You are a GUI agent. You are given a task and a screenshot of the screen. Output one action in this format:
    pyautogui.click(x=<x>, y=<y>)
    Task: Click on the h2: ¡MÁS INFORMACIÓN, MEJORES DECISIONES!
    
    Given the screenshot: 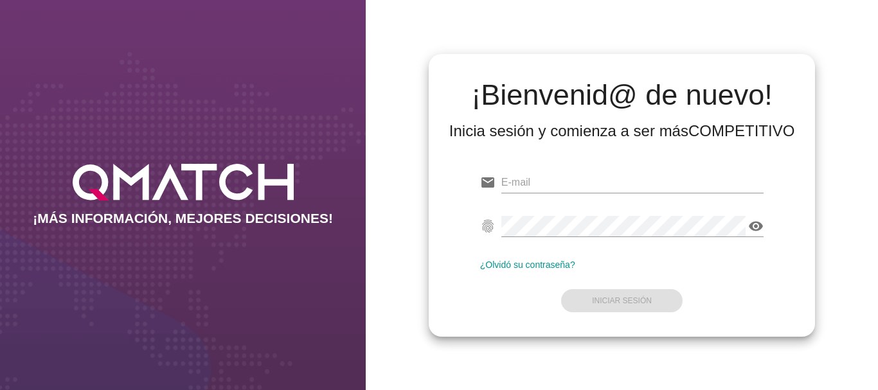 What is the action you would take?
    pyautogui.click(x=182, y=218)
    